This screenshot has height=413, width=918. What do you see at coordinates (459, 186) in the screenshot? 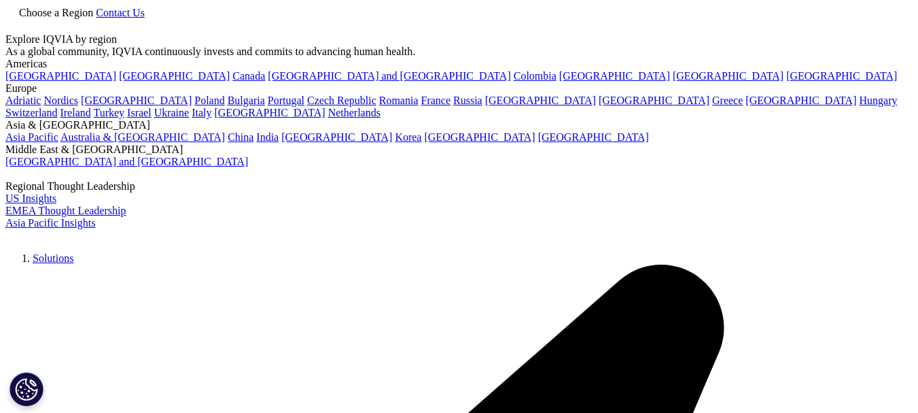
I see `div: Regional Thought Leadership` at bounding box center [459, 186].